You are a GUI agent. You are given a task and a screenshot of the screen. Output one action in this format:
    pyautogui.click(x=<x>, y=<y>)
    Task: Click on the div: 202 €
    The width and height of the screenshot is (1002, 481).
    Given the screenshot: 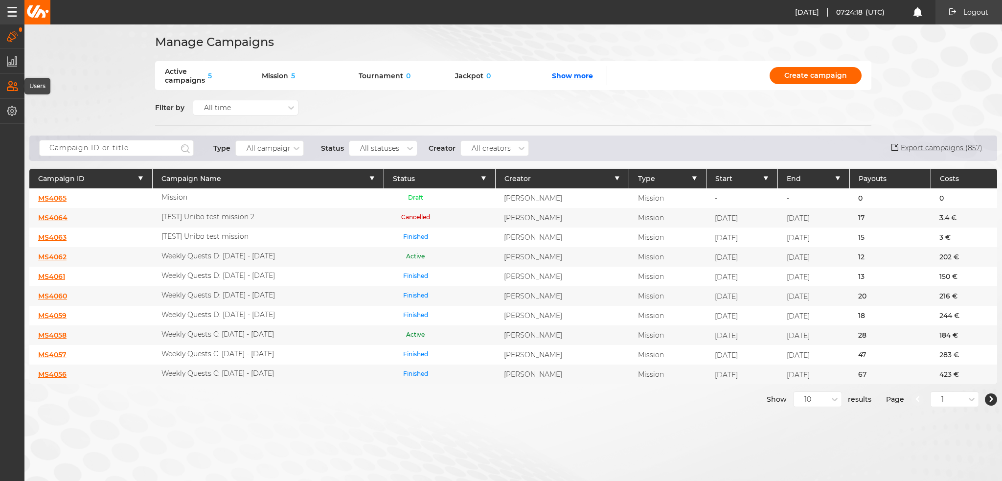 What is the action you would take?
    pyautogui.click(x=964, y=257)
    